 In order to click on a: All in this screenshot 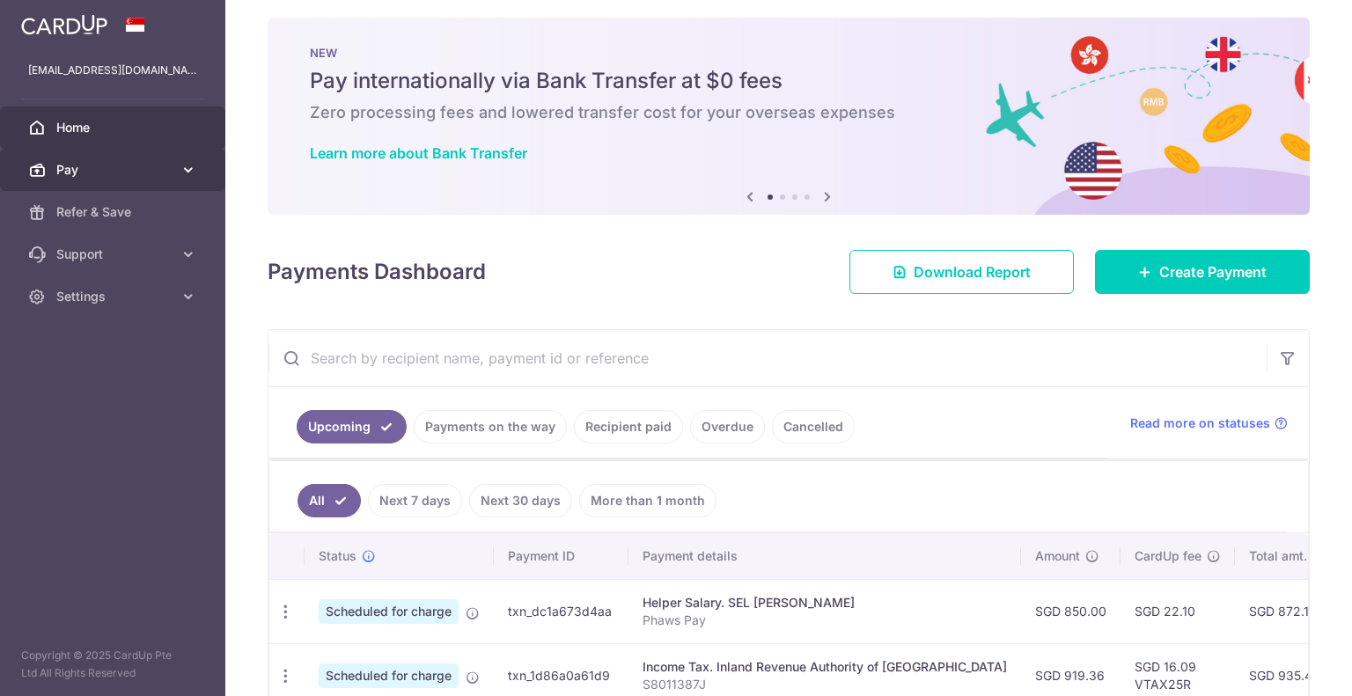, I will do `click(329, 501)`.